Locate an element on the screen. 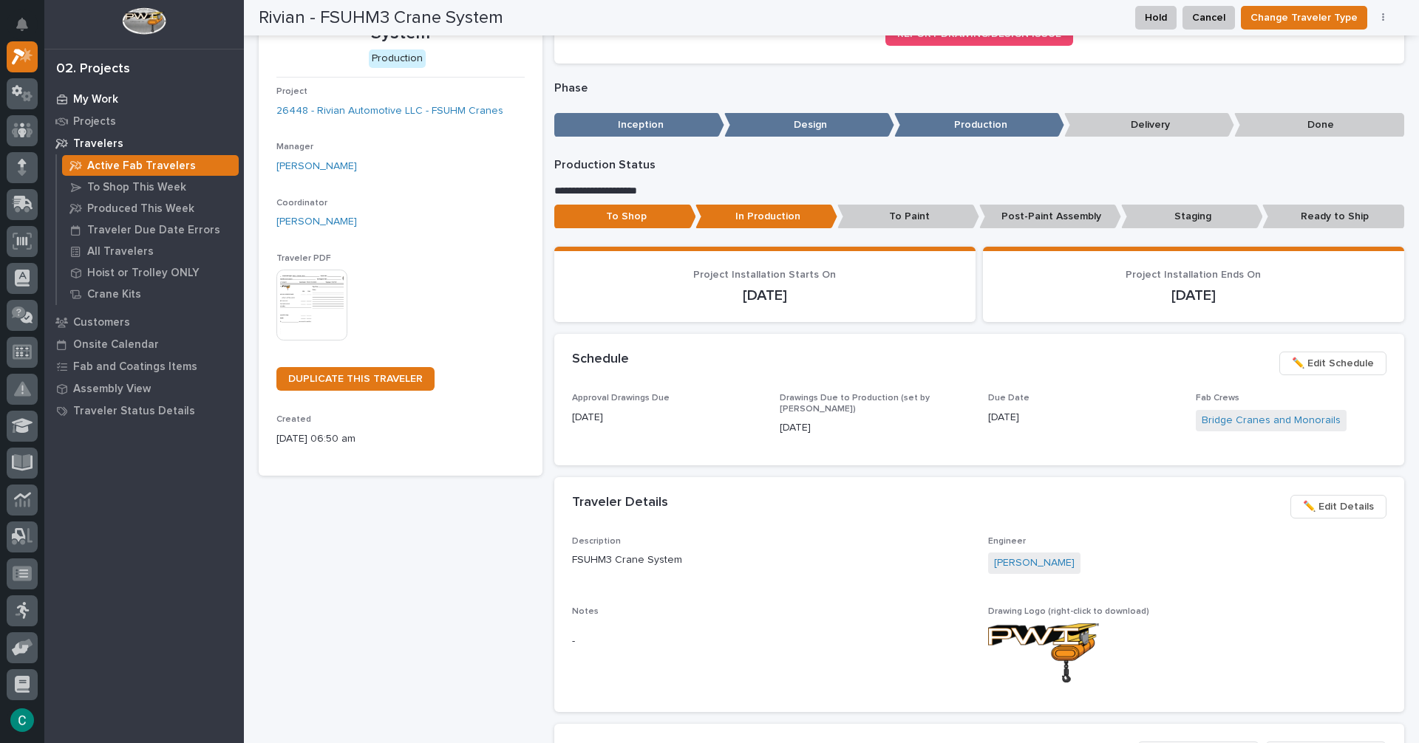  span: Due Date is located at coordinates (1009, 398).